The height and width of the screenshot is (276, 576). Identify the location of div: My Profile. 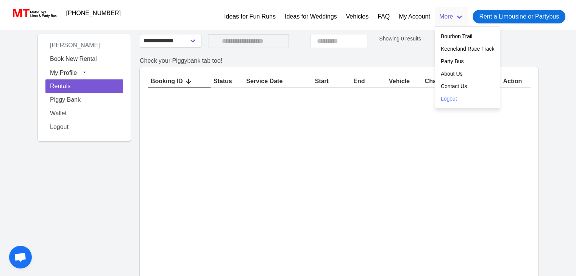
(84, 73).